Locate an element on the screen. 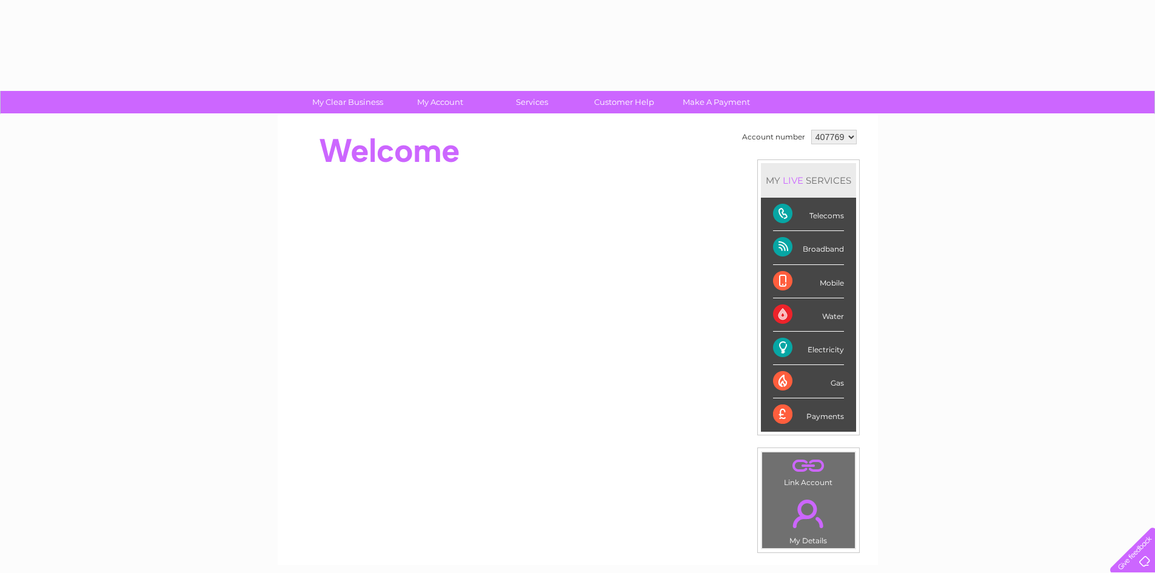 This screenshot has width=1155, height=573. td: Link Account is located at coordinates (808, 470).